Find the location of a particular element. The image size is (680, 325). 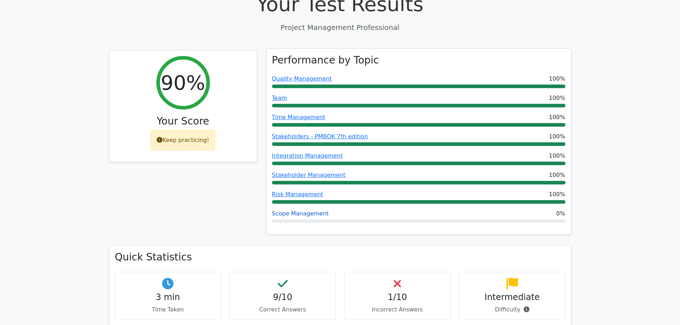

h3: Your Score is located at coordinates (183, 121).